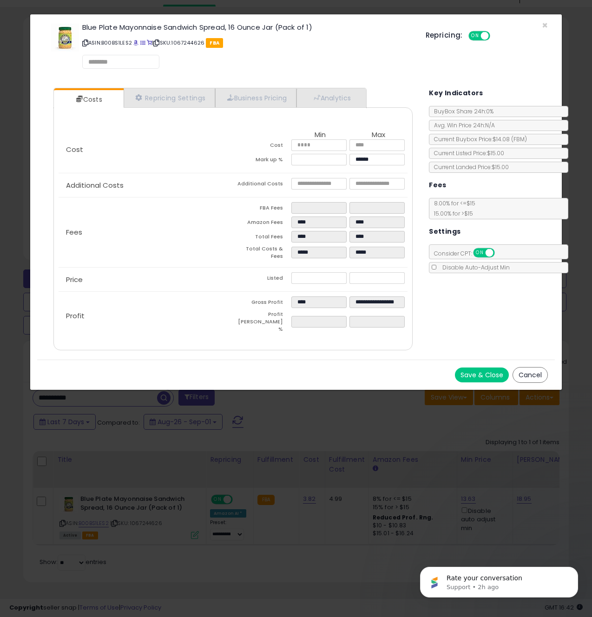 The image size is (592, 617). What do you see at coordinates (143, 43) in the screenshot?
I see `a: All offer listings` at bounding box center [143, 43].